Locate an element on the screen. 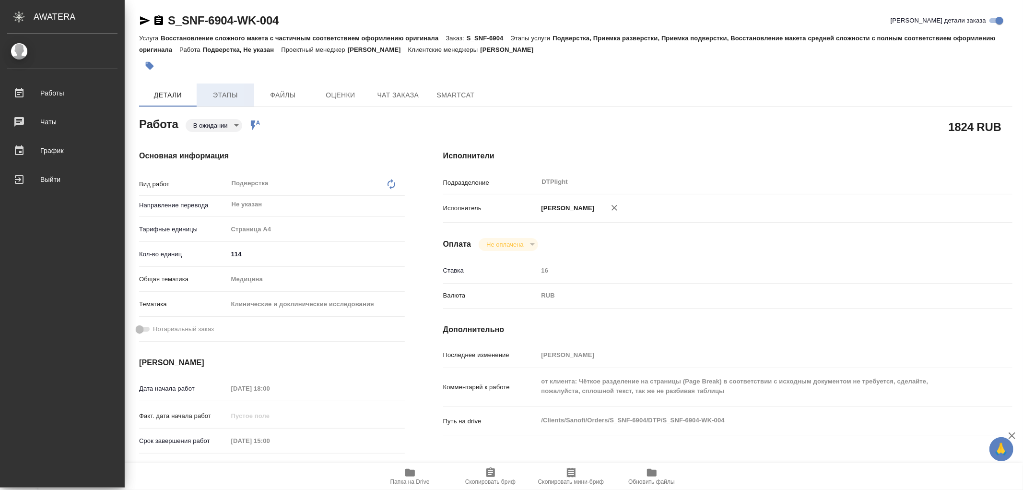  p: Подверстка, Не указан is located at coordinates (242, 49).